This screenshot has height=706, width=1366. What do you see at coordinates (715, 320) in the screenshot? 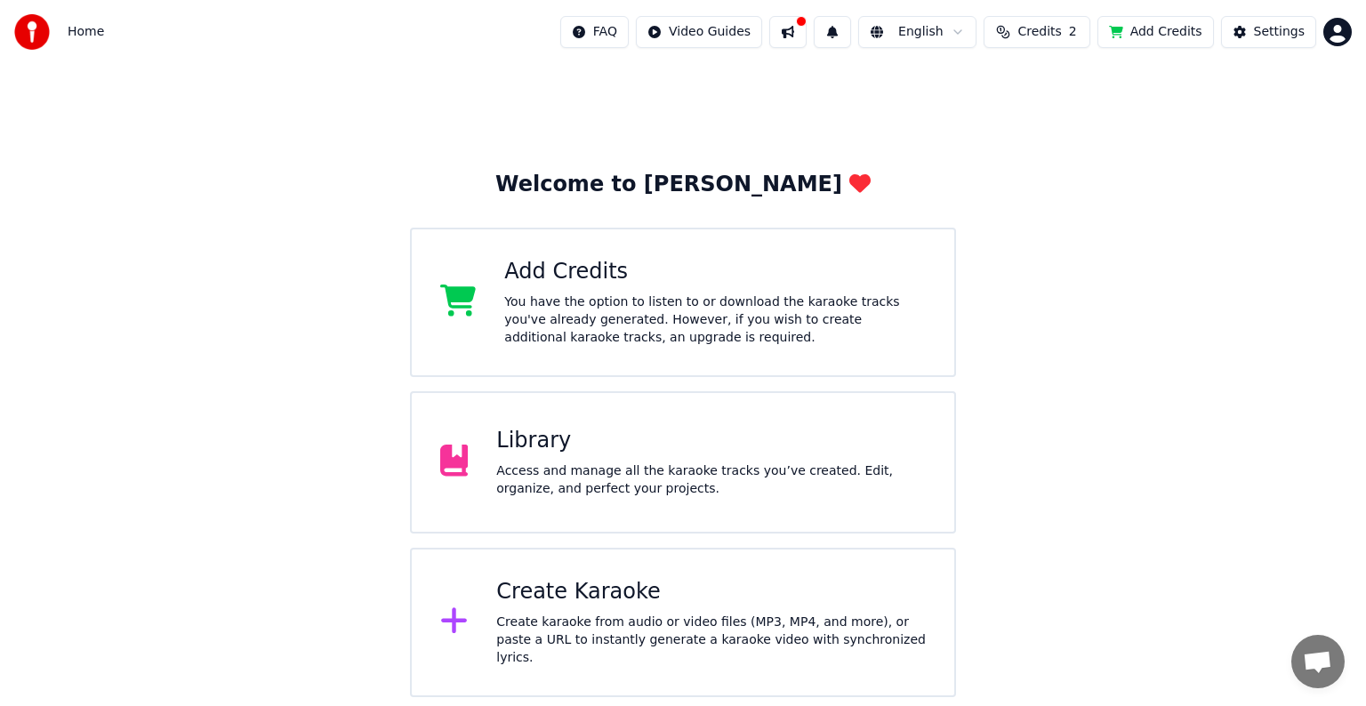
I see `div: You have the option to listen to or download the karaoke tracks you've already generated. However...` at bounding box center [715, 320].